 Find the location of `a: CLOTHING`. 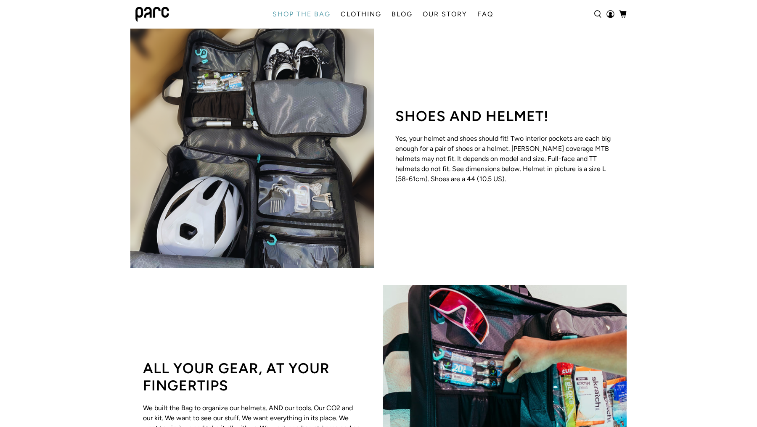

a: CLOTHING is located at coordinates (361, 14).